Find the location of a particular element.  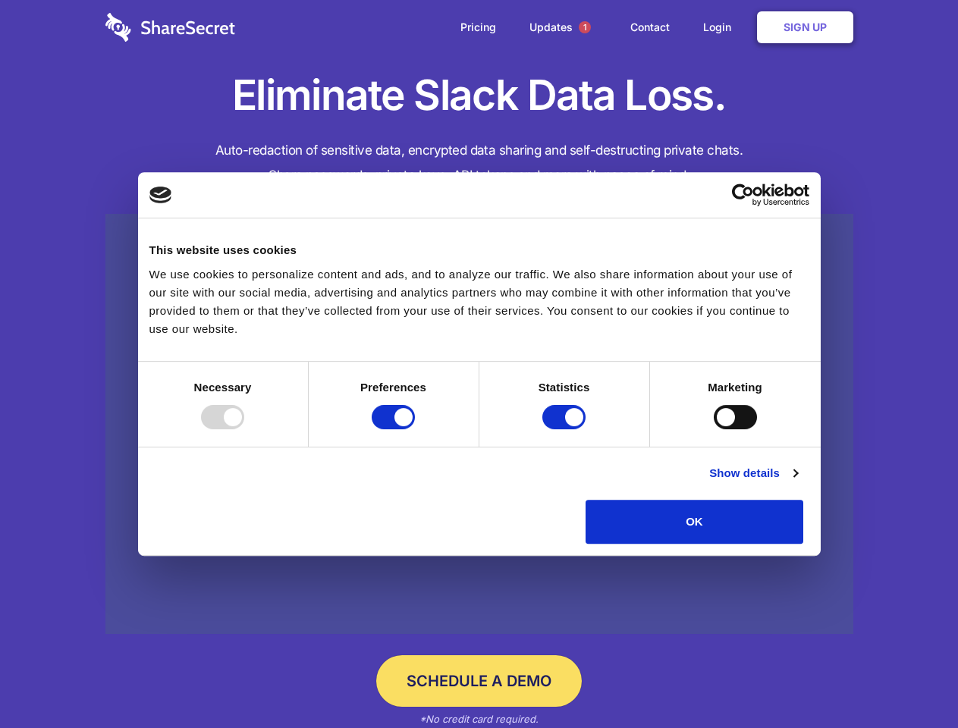

h1: Eliminate Slack Data Loss. is located at coordinates (479, 96).